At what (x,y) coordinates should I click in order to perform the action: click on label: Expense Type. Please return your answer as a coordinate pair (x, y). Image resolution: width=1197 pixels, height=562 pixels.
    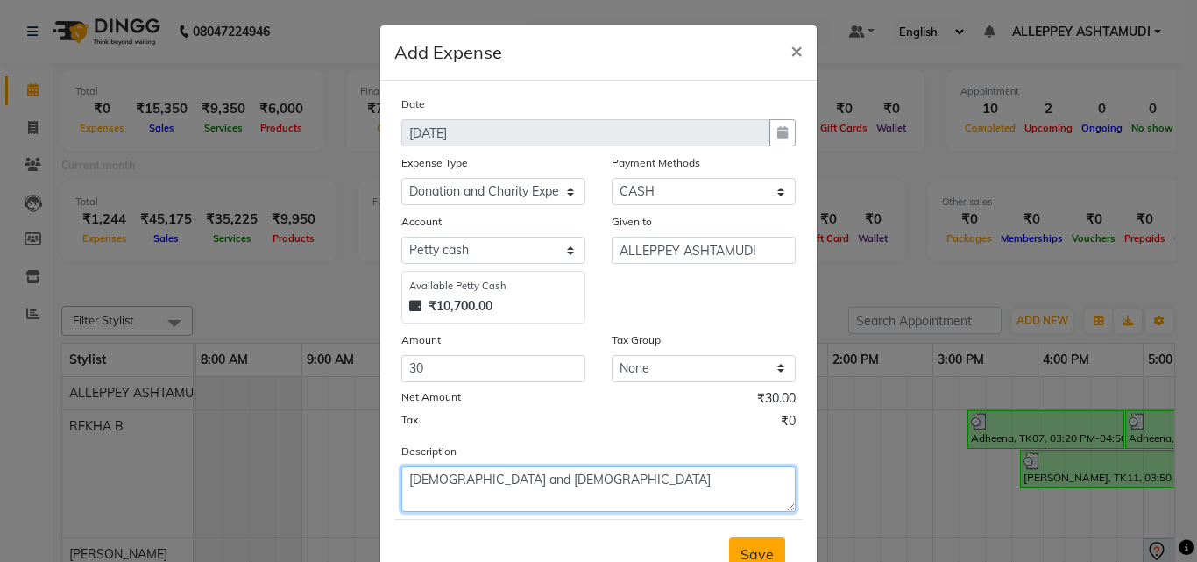
    Looking at the image, I should click on (435, 163).